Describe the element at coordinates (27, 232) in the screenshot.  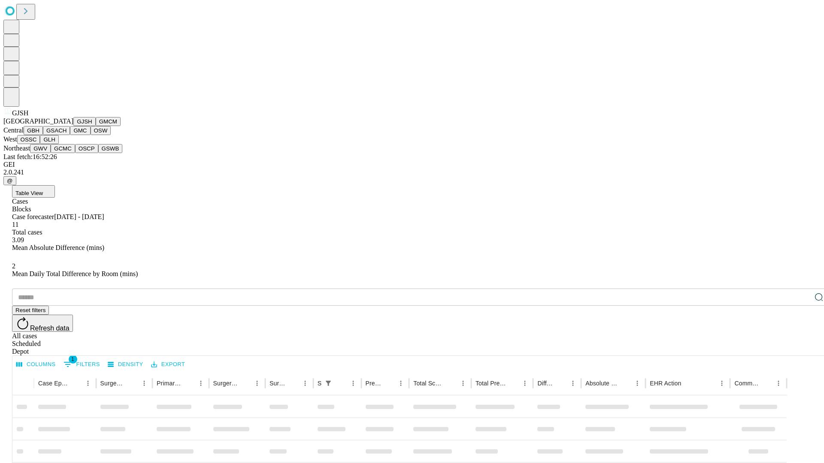
I see `span: Total cases` at that location.